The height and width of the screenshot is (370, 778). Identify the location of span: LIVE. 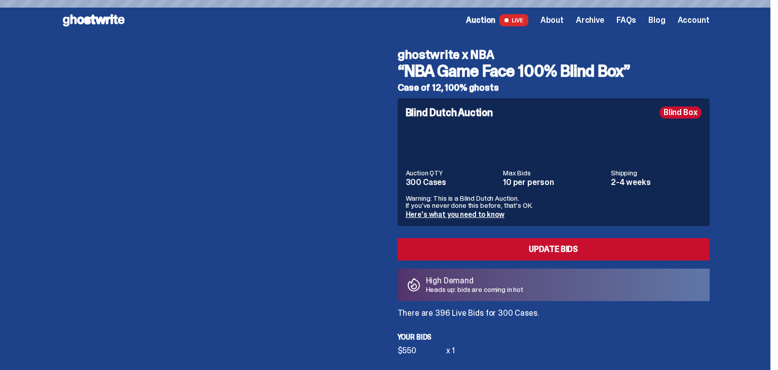
(514, 20).